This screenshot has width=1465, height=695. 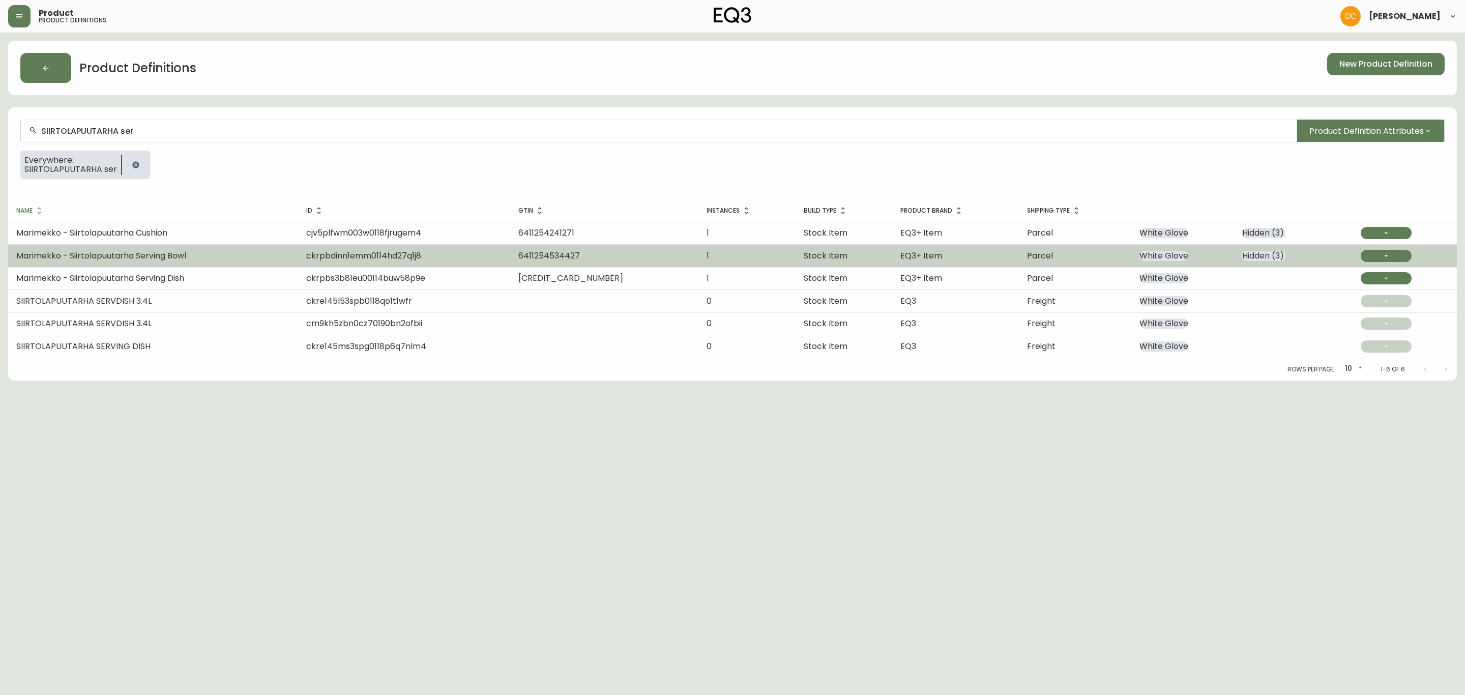 What do you see at coordinates (546, 233) in the screenshot?
I see `span: 6411254241271` at bounding box center [546, 233].